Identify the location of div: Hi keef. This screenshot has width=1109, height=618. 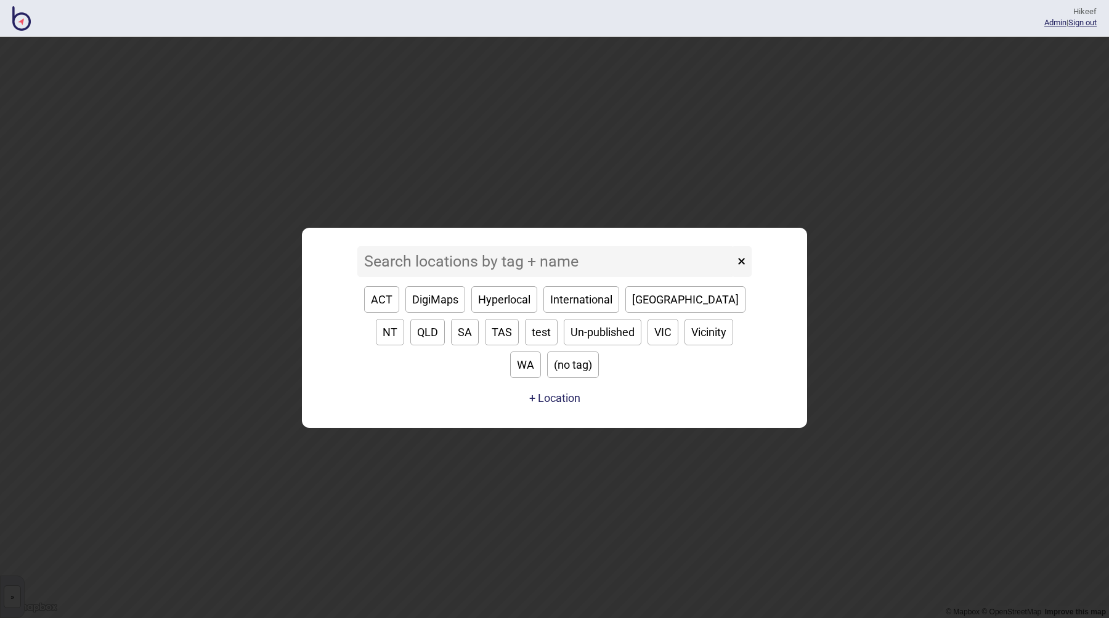
(1070, 12).